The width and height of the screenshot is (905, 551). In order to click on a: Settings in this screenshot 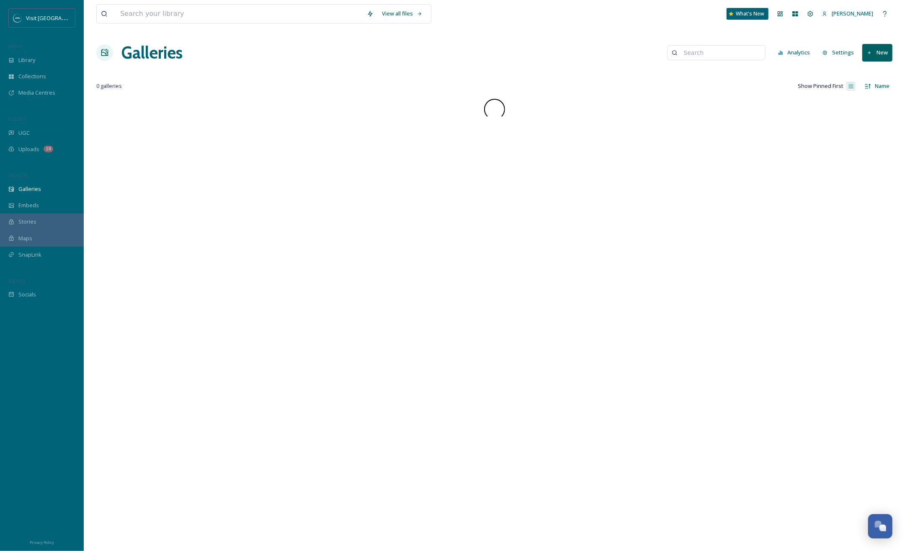, I will do `click(840, 52)`.